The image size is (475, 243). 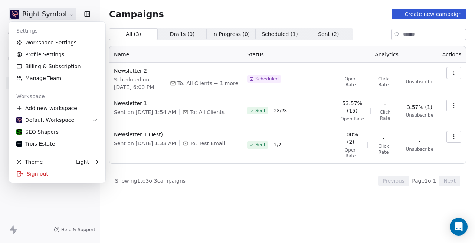 What do you see at coordinates (57, 66) in the screenshot?
I see `a: Billing & Subscription` at bounding box center [57, 66].